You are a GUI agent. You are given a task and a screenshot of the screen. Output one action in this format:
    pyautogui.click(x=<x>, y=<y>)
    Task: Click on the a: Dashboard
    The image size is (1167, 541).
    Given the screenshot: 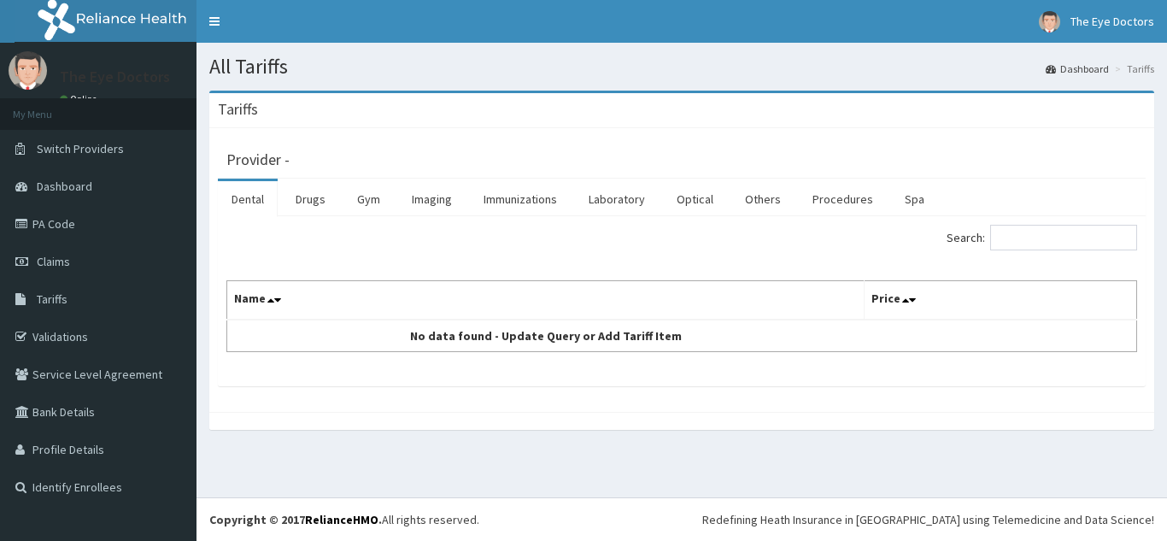 What is the action you would take?
    pyautogui.click(x=1077, y=68)
    